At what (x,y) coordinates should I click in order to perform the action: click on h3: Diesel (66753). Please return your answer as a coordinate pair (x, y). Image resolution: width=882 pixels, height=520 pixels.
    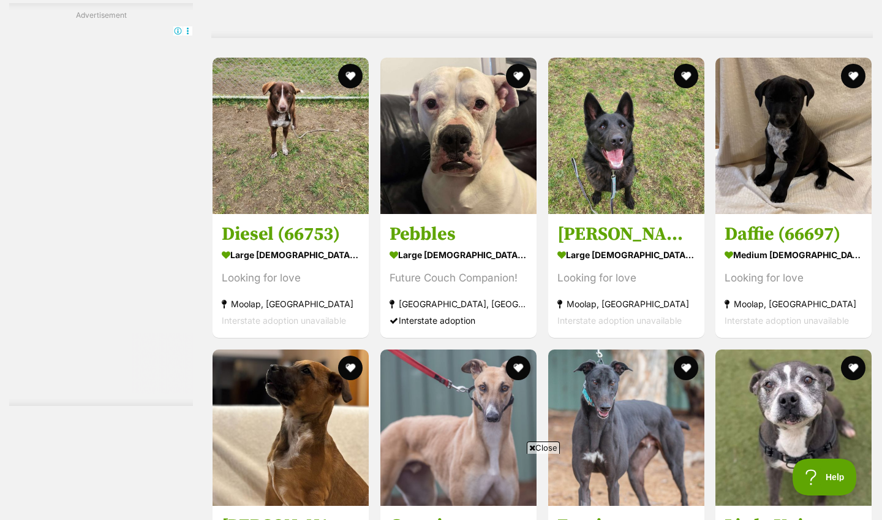
    Looking at the image, I should click on (290, 234).